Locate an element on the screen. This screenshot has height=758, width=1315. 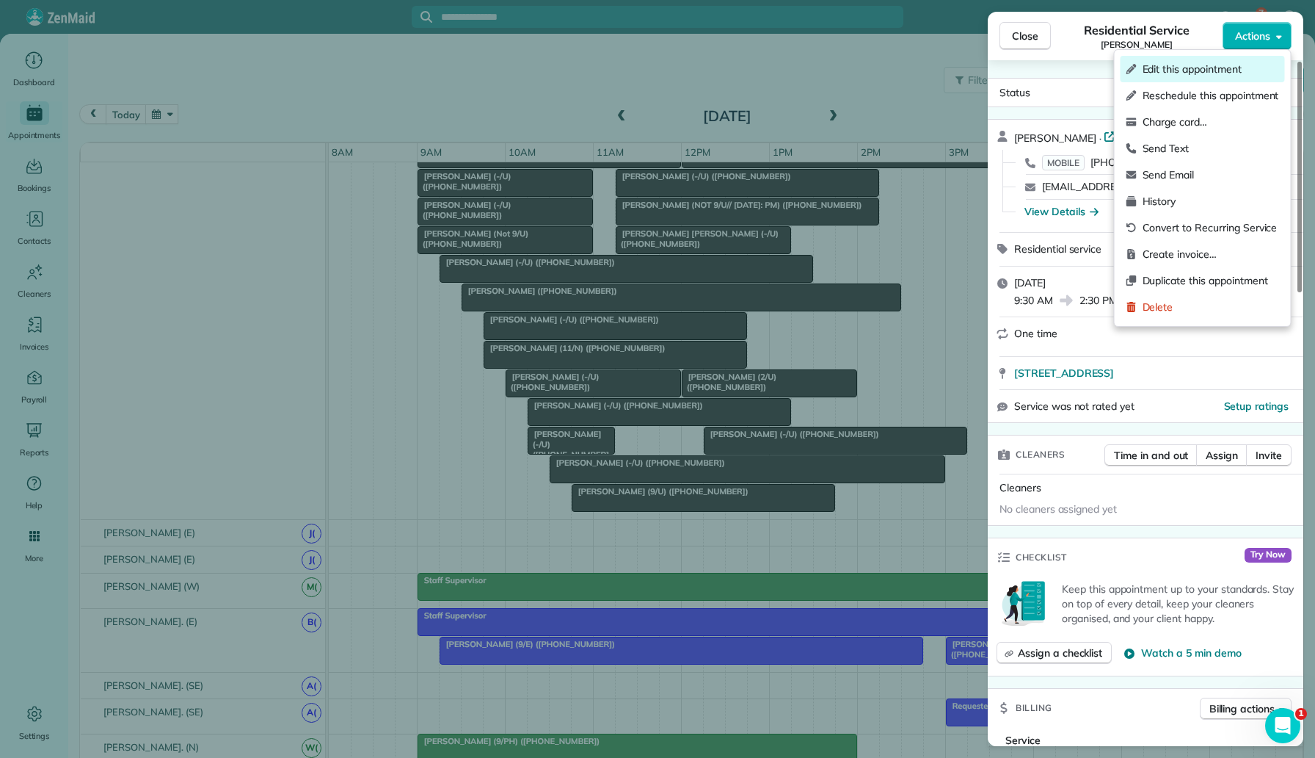
span: Service was not rated yet is located at coordinates (1075, 406).